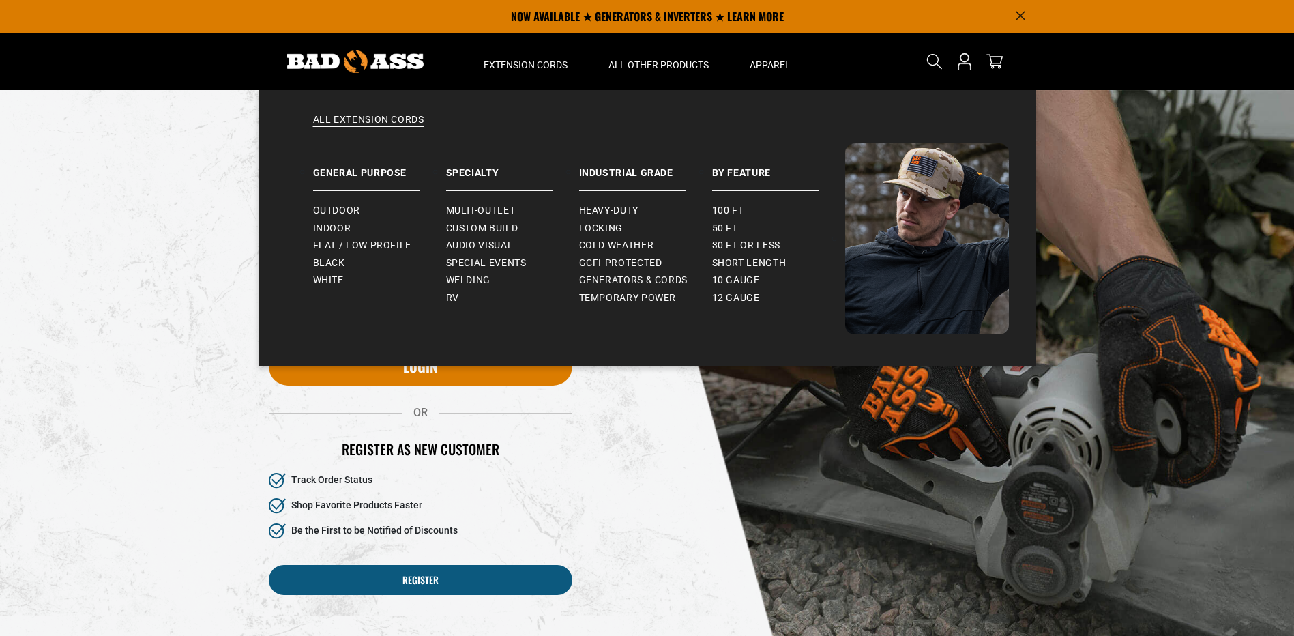 Image resolution: width=1294 pixels, height=636 pixels. Describe the element at coordinates (645, 167) in the screenshot. I see `a: Industrial Grade` at that location.